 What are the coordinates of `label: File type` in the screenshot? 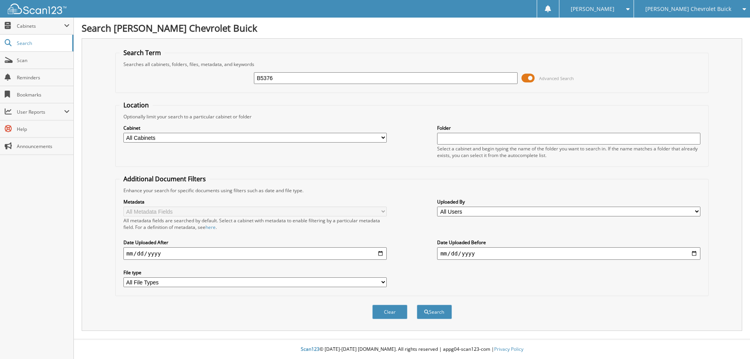 It's located at (255, 272).